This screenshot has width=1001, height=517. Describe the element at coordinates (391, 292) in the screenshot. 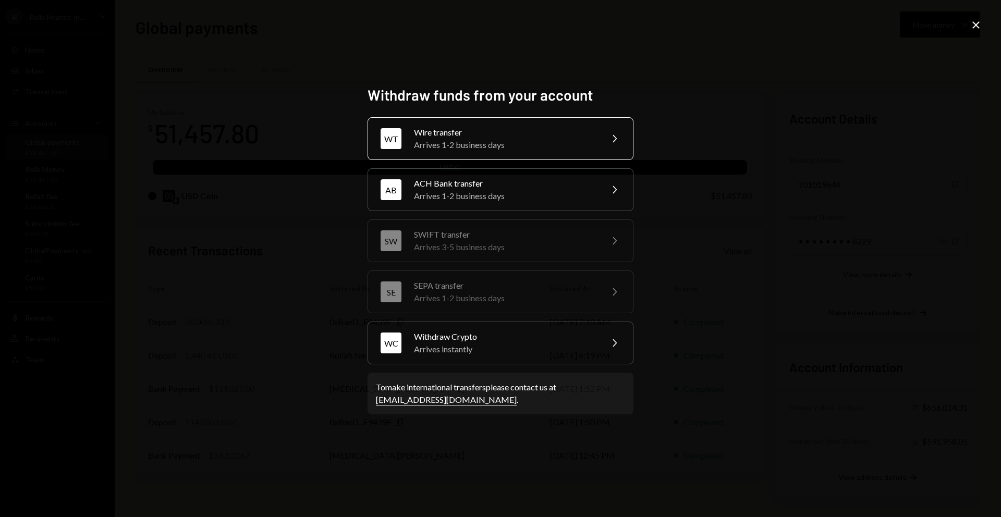

I see `div: SE` at that location.